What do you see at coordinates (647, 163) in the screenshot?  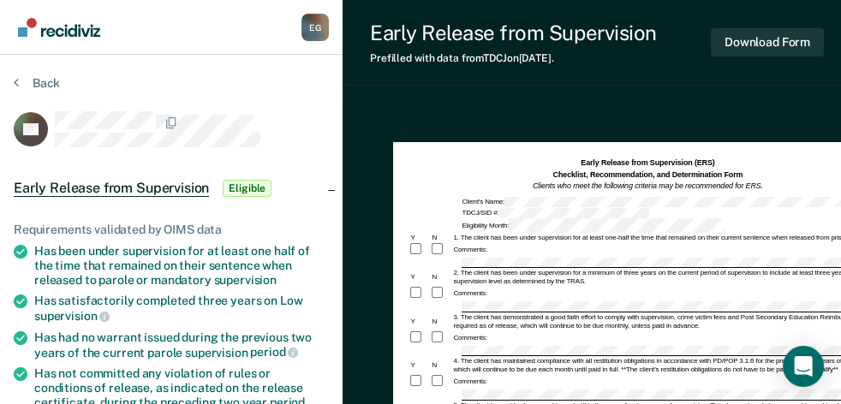 I see `strong: Early Release from Supervision (ERS)` at bounding box center [647, 163].